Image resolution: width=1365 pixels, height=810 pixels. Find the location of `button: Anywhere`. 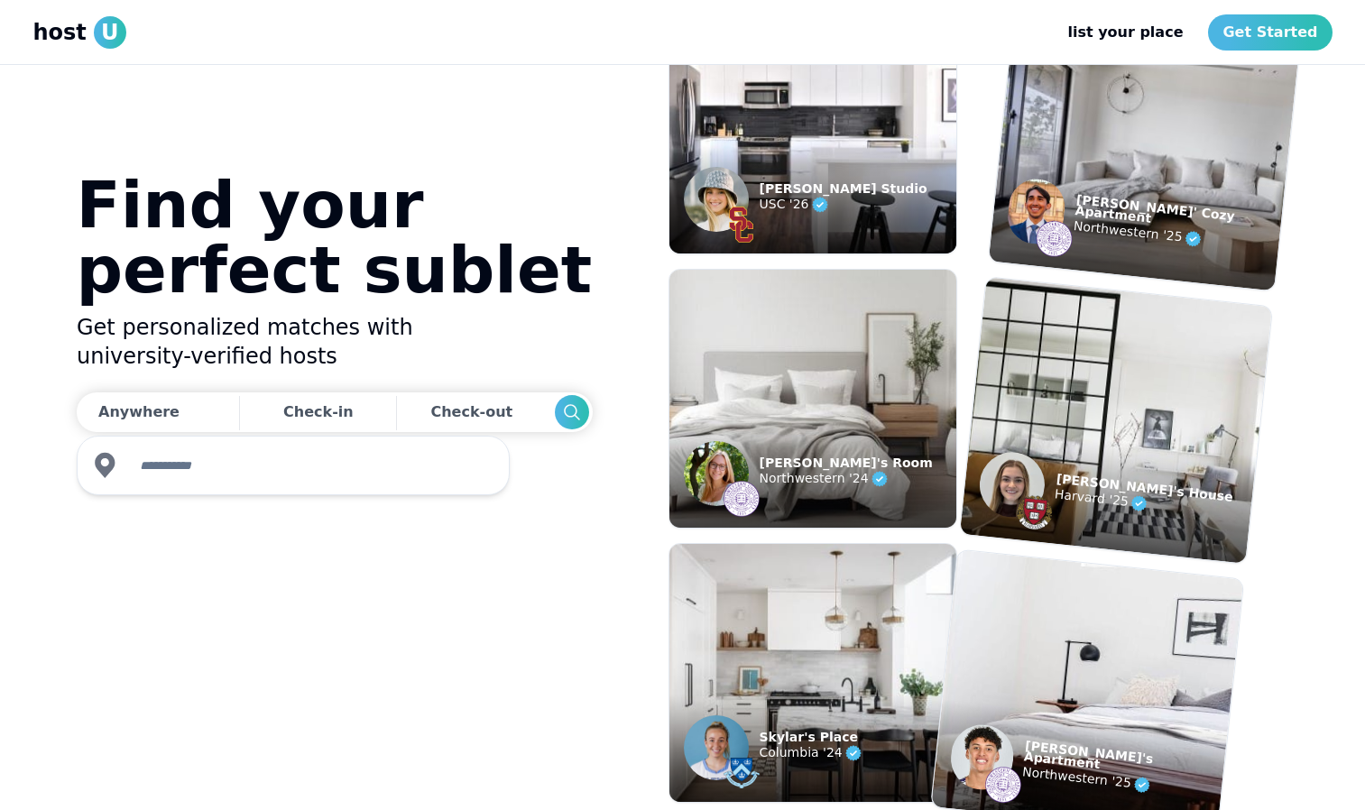

button: Anywhere is located at coordinates (155, 412).